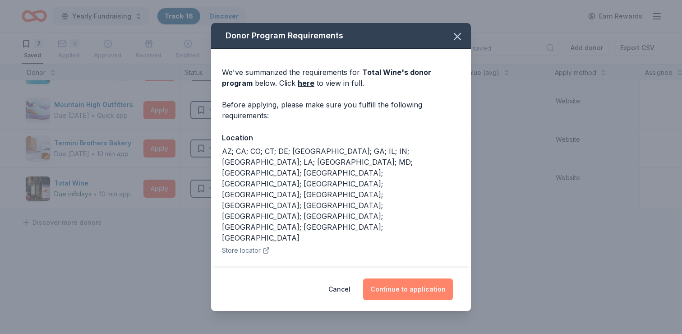  I want to click on a: here, so click(306, 83).